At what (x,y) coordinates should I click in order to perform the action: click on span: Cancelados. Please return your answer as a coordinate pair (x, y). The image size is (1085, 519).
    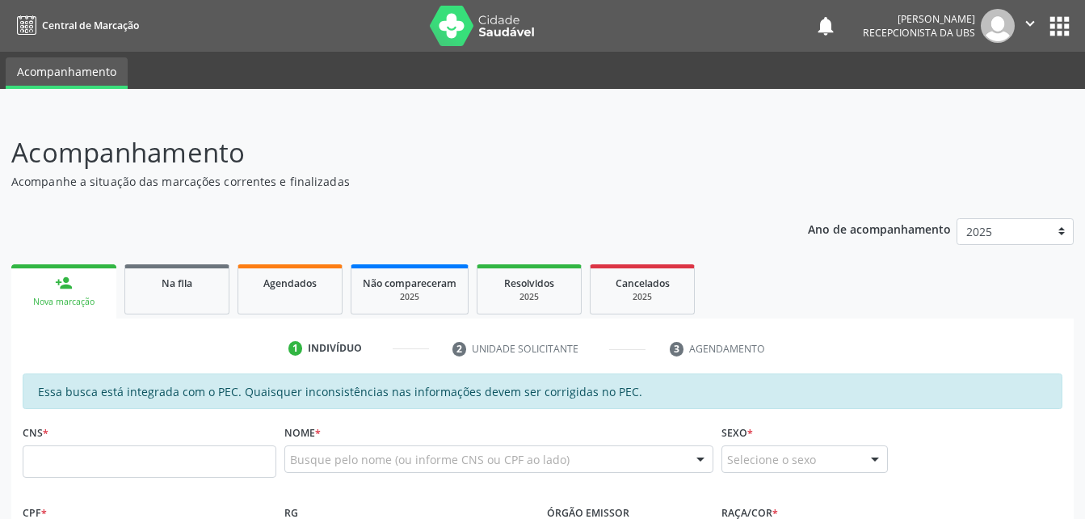
    Looking at the image, I should click on (642, 283).